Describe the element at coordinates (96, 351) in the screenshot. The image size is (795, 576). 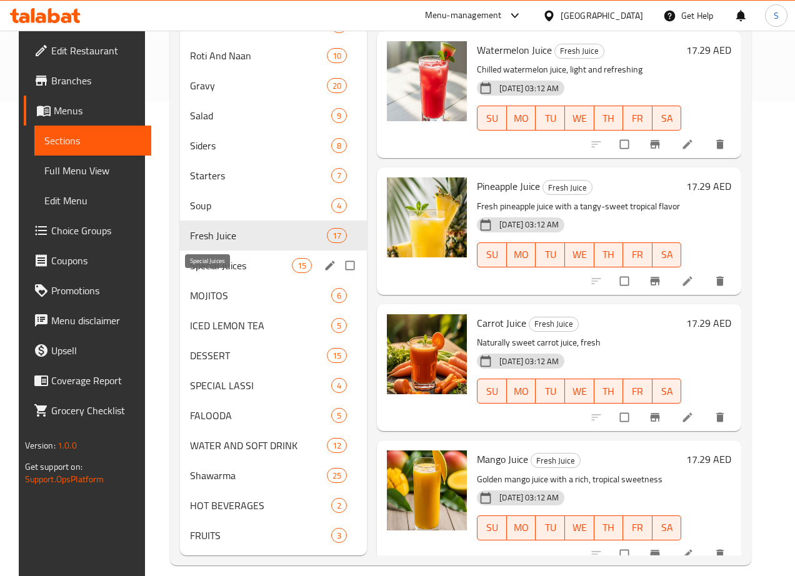
I see `span: Upsell` at that location.